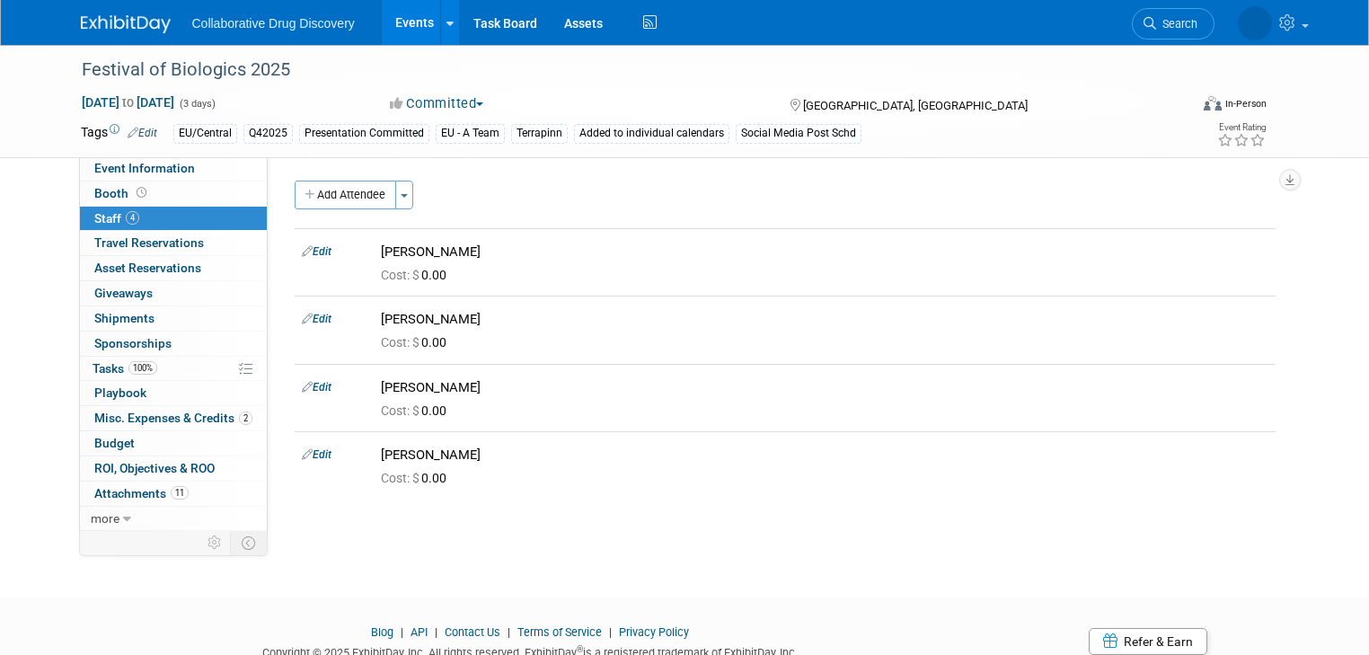 The width and height of the screenshot is (1369, 655). Describe the element at coordinates (654, 632) in the screenshot. I see `a: Privacy Policy` at that location.